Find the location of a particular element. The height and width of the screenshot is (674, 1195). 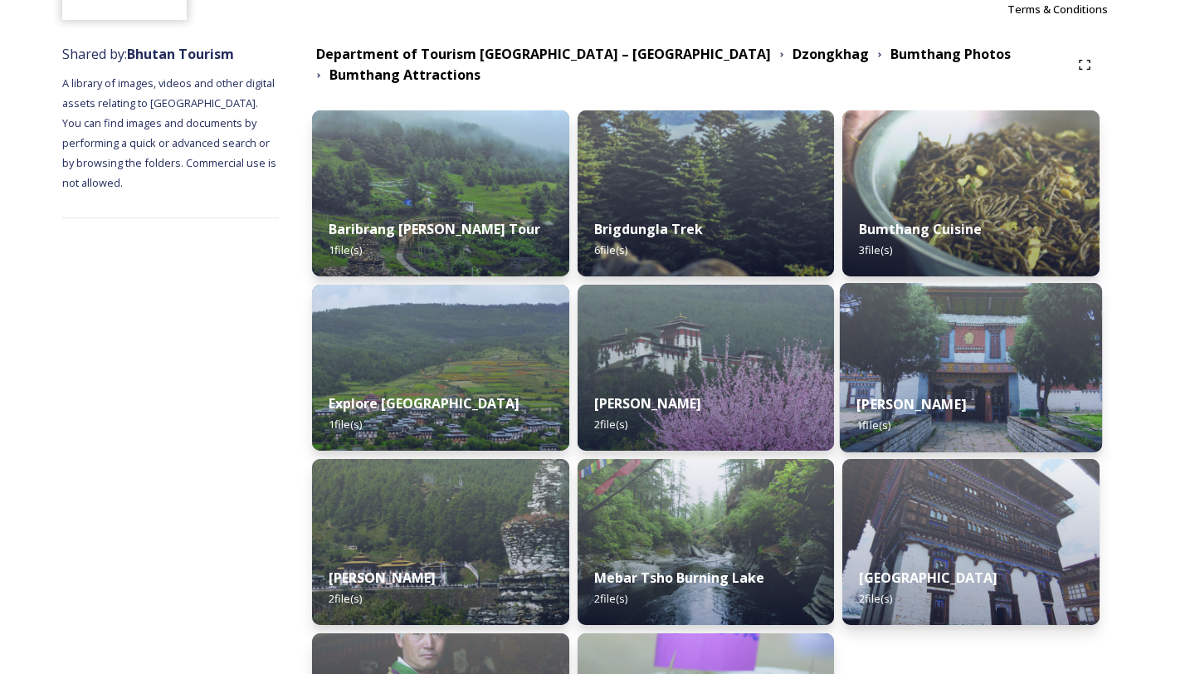

strong: Bumthang Cuisine is located at coordinates (920, 229).